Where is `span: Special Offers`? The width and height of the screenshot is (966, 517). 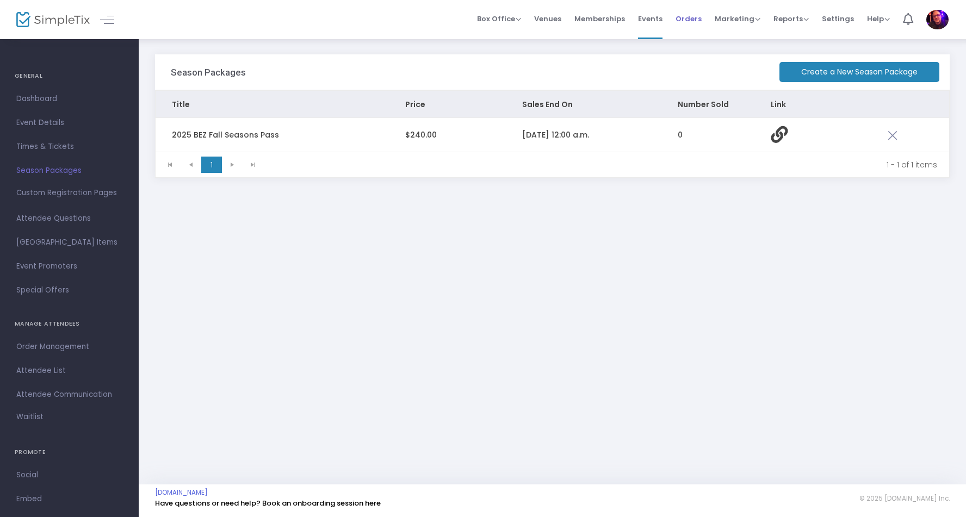
span: Special Offers is located at coordinates (69, 290).